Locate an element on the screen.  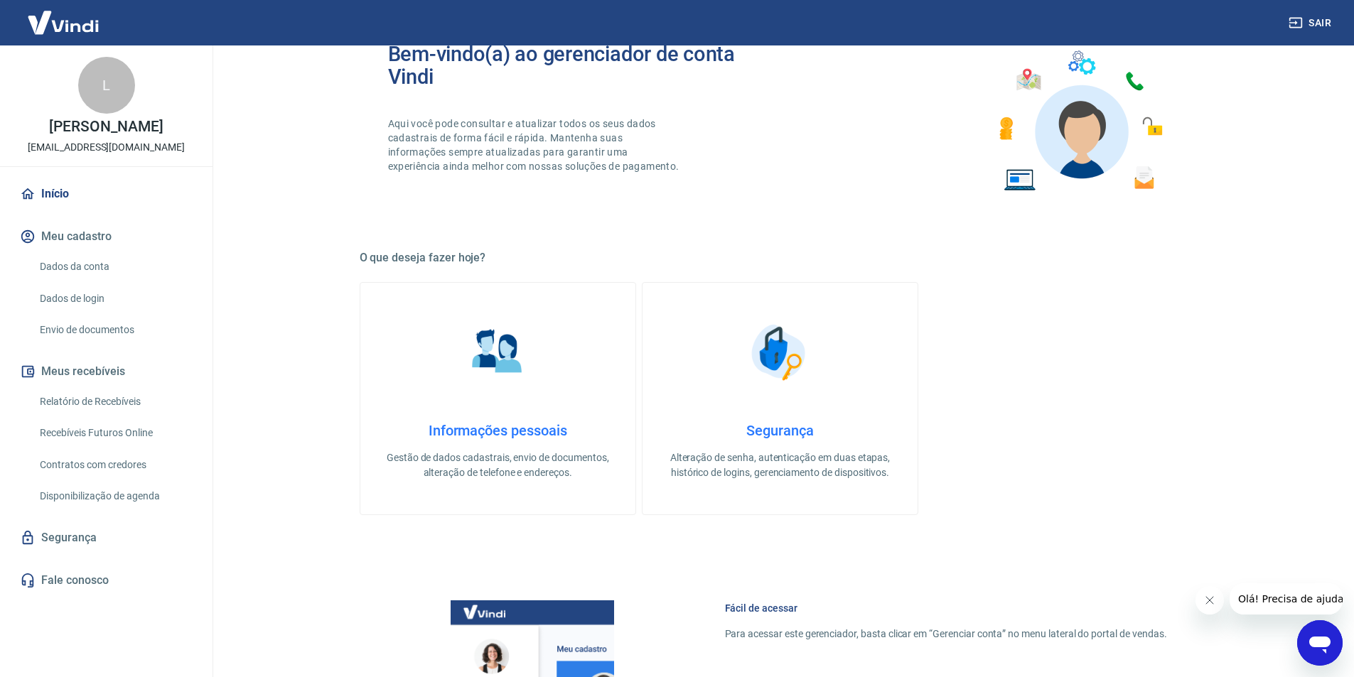
a: Início is located at coordinates (106, 194).